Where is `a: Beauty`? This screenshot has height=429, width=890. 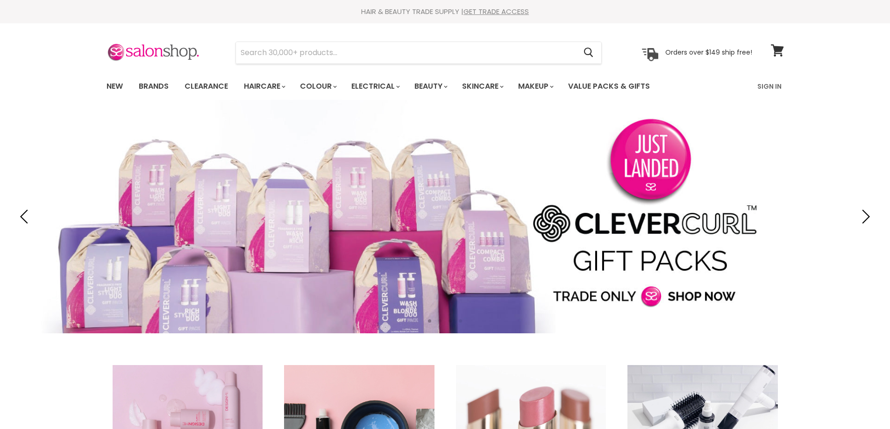
a: Beauty is located at coordinates (430, 86).